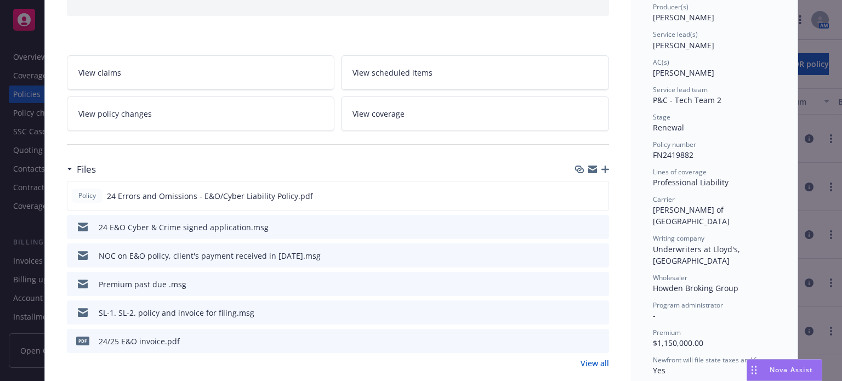 The image size is (842, 381). Describe the element at coordinates (83, 340) in the screenshot. I see `span: pdf` at that location.